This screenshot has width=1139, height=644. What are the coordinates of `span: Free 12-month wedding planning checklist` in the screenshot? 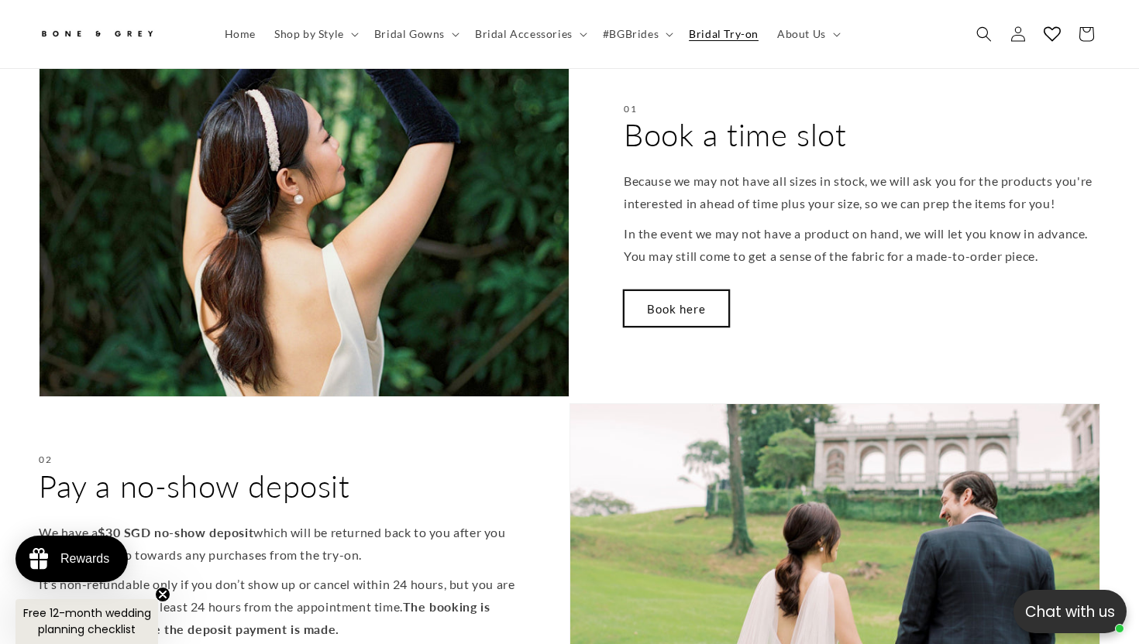 It's located at (87, 621).